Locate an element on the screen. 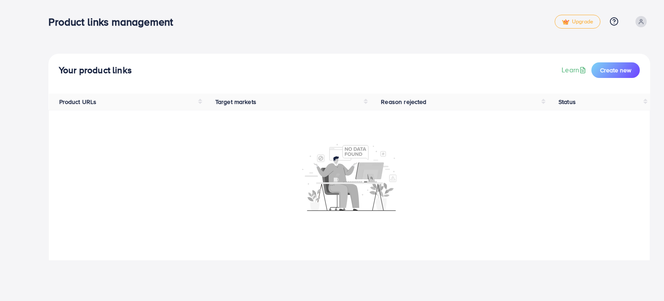 This screenshot has width=664, height=301. span: Reason rejected is located at coordinates (404, 102).